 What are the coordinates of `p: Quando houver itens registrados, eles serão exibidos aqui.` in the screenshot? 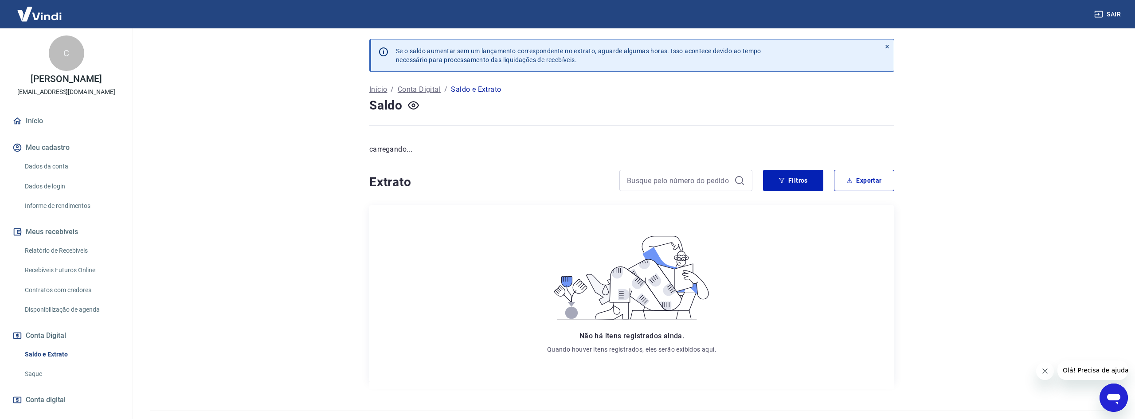 It's located at (632, 349).